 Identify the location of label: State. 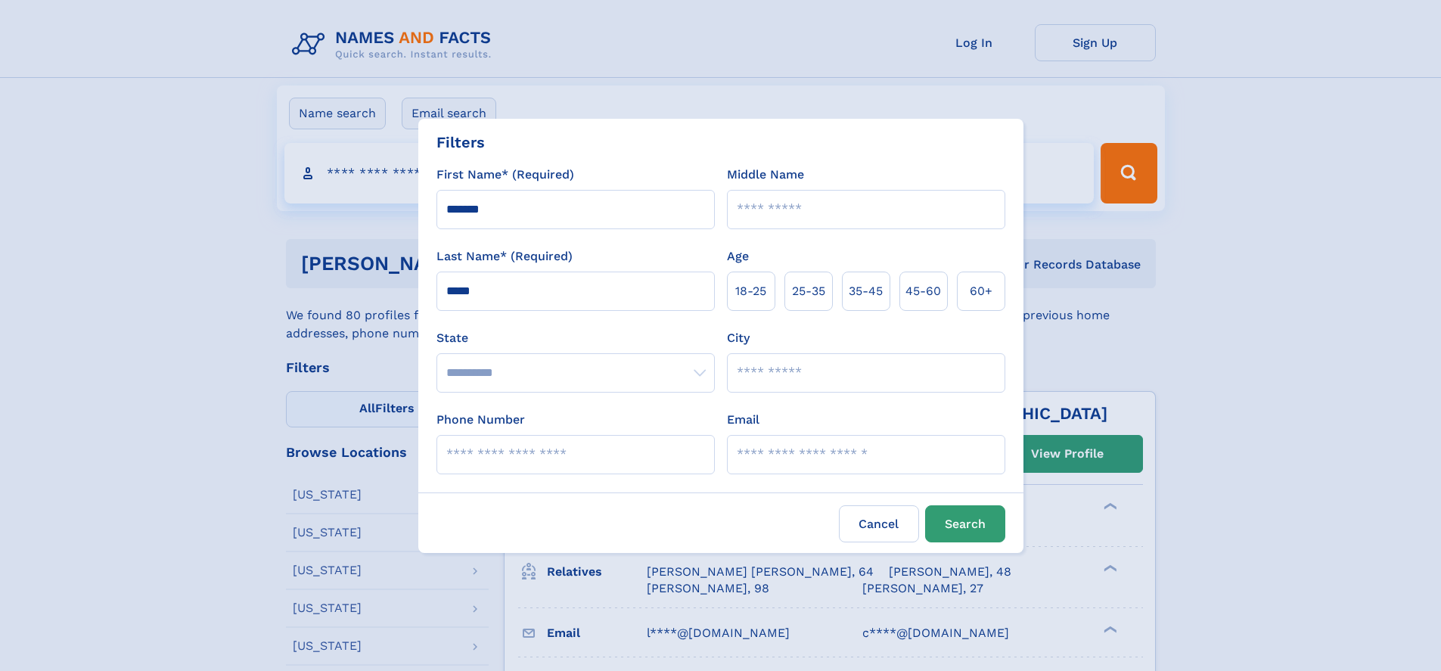
(576, 338).